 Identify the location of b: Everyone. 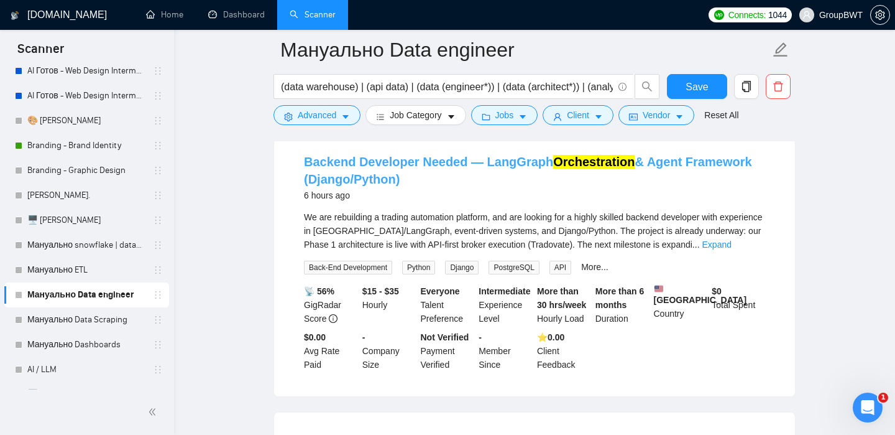
(440, 291).